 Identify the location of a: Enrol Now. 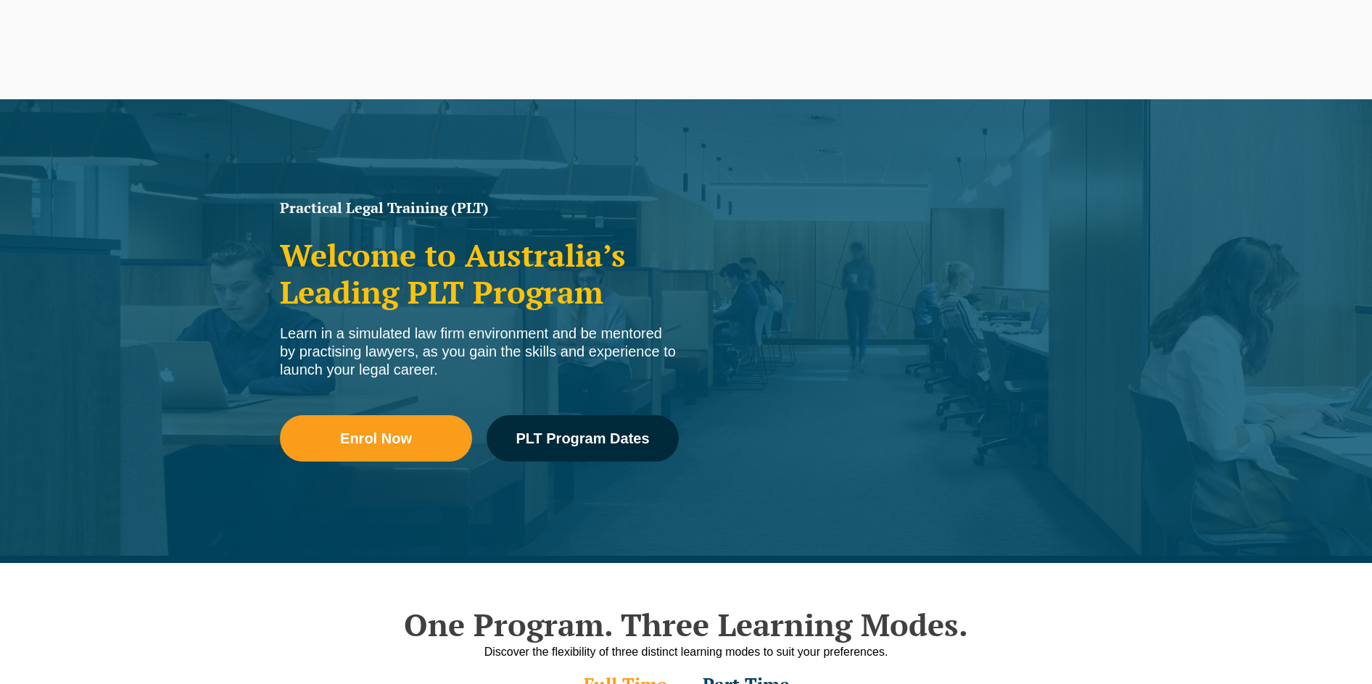
(376, 439).